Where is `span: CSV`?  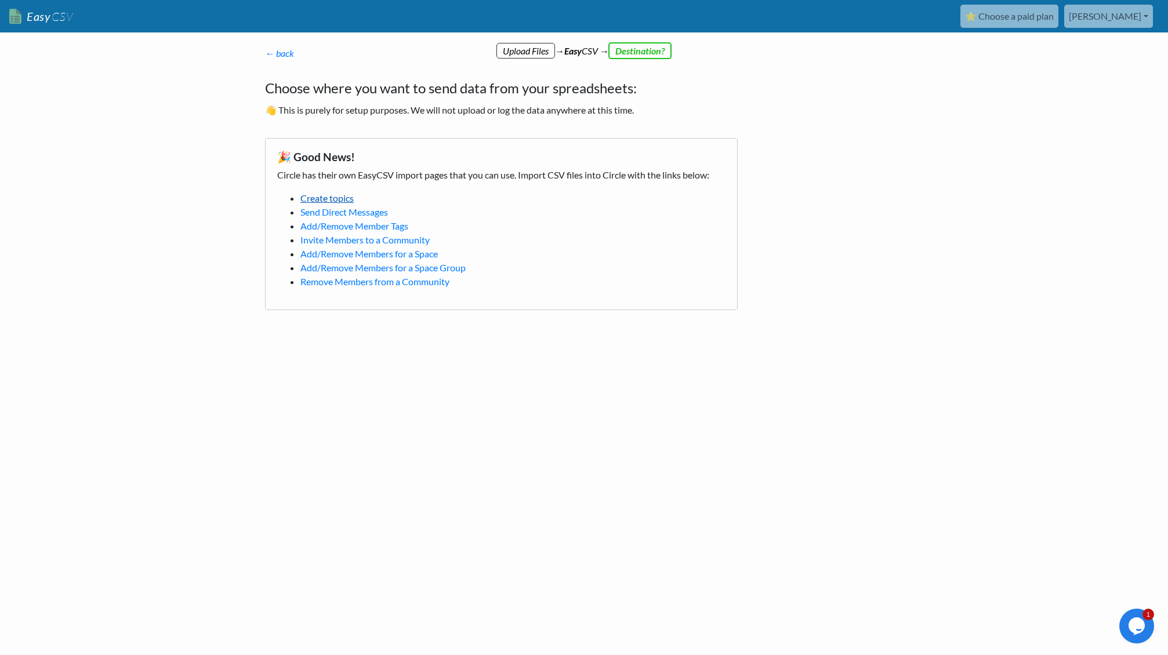
span: CSV is located at coordinates (61, 16).